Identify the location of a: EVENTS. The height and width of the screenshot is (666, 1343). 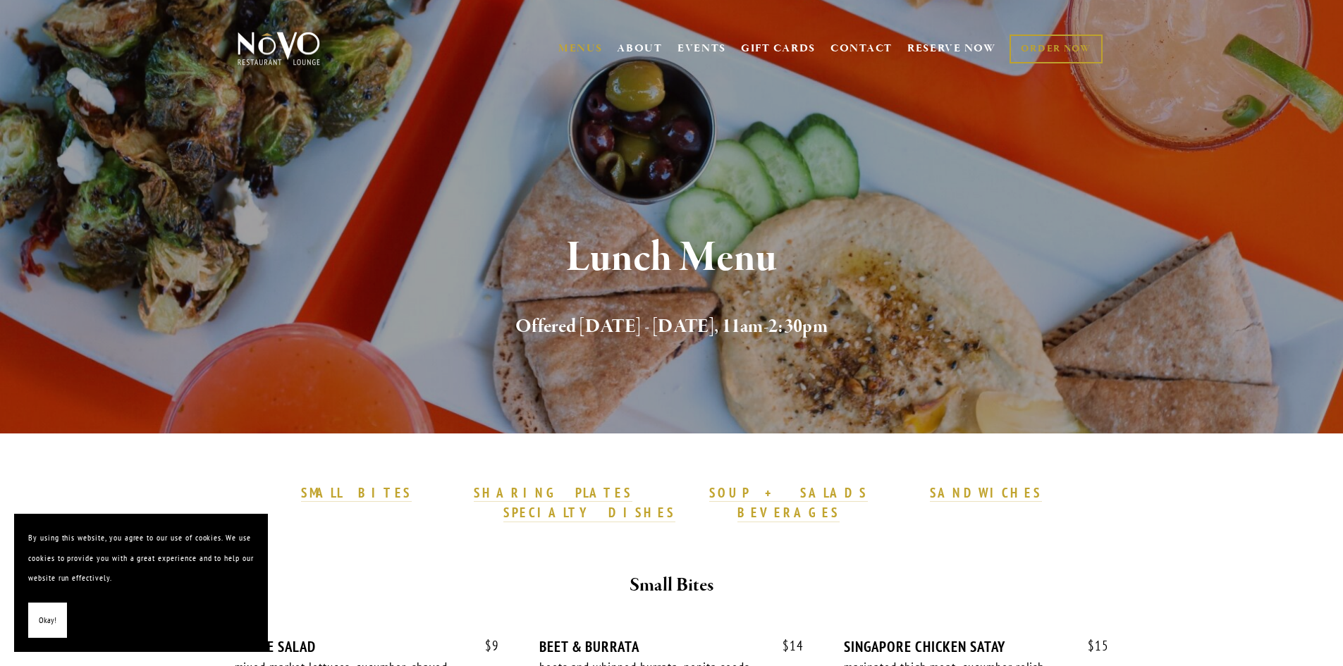
(702, 49).